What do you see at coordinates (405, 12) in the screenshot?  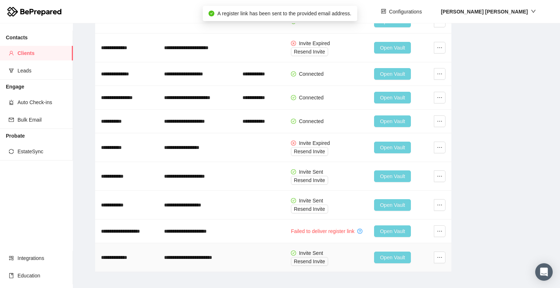 I see `span: Configurations` at bounding box center [405, 12].